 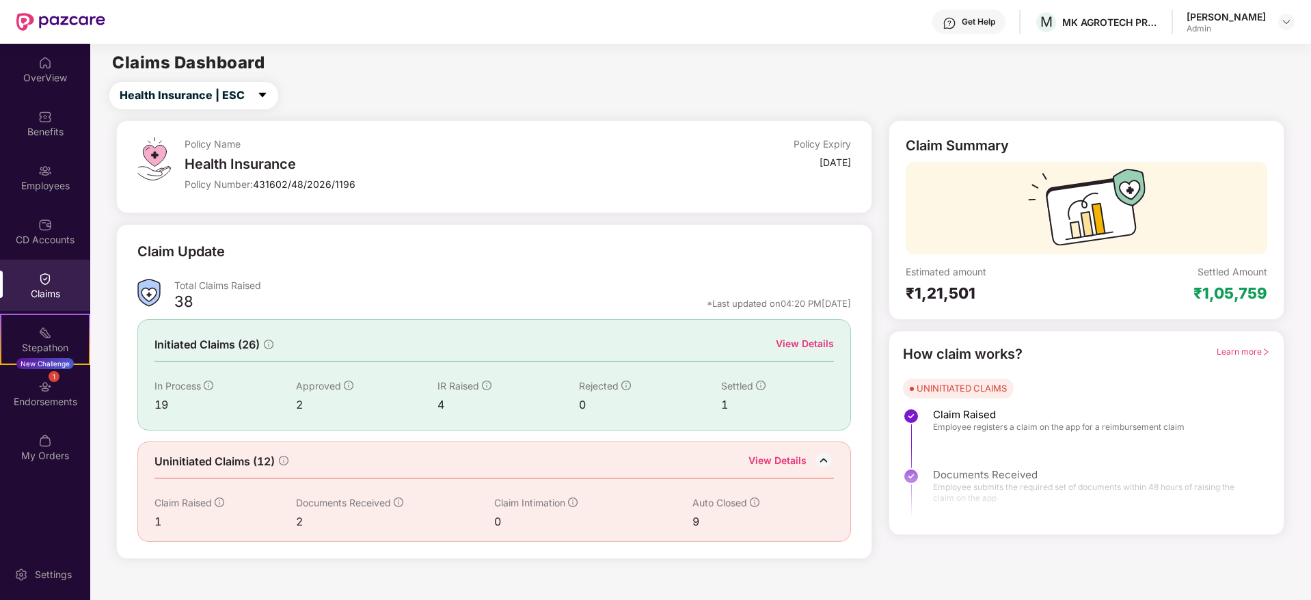 What do you see at coordinates (599, 386) in the screenshot?
I see `span: Rejected` at bounding box center [599, 386].